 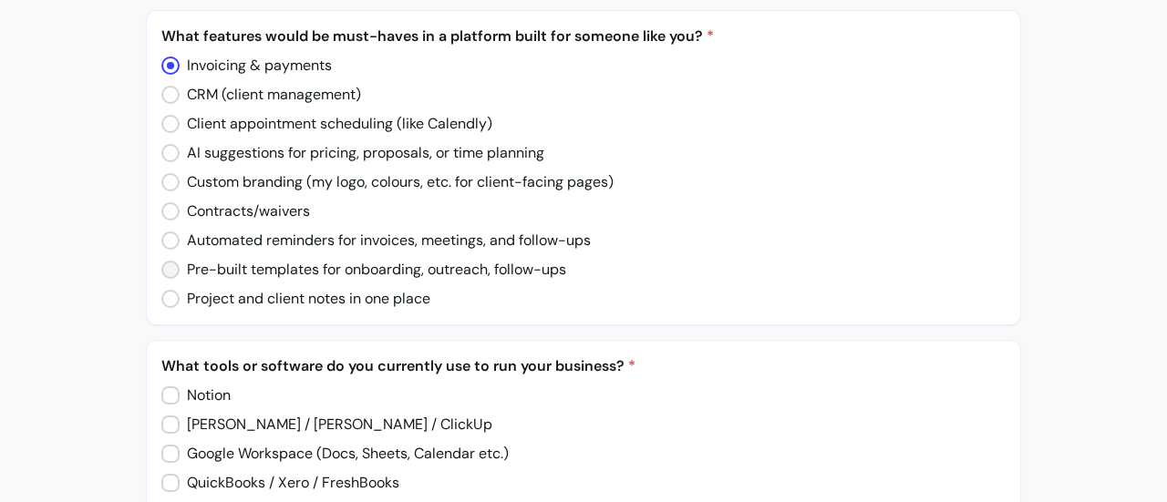 What do you see at coordinates (344, 454) in the screenshot?
I see `input: Google Workspace (Docs, Sheets, Calendar etc.)` at bounding box center [344, 454].